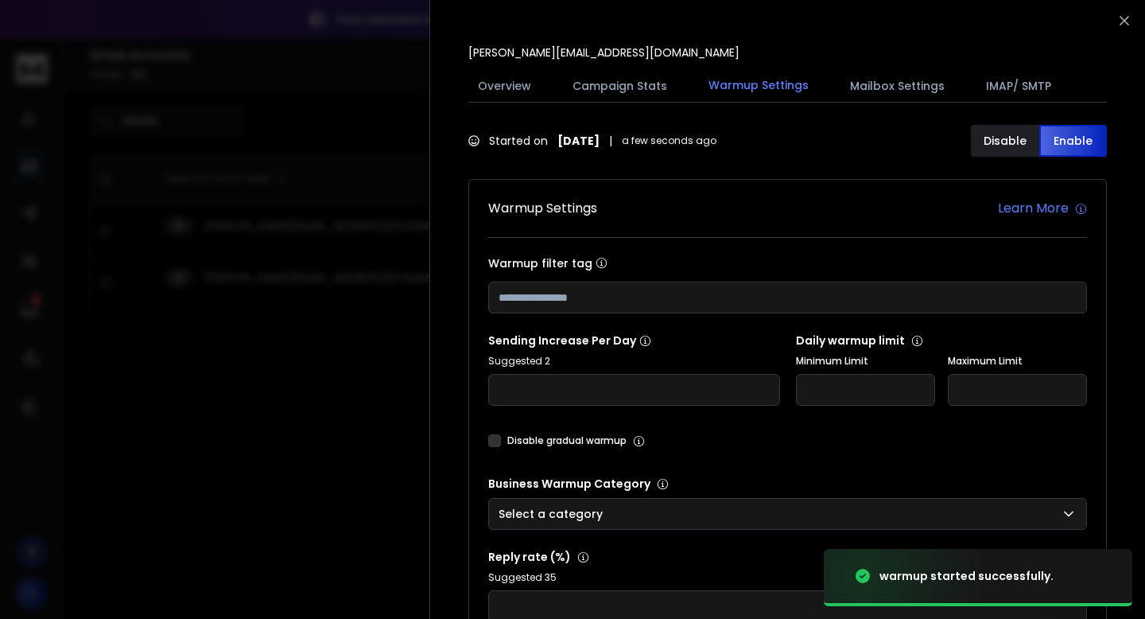 The height and width of the screenshot is (619, 1145). Describe the element at coordinates (1005, 141) in the screenshot. I see `button: Disable` at that location.